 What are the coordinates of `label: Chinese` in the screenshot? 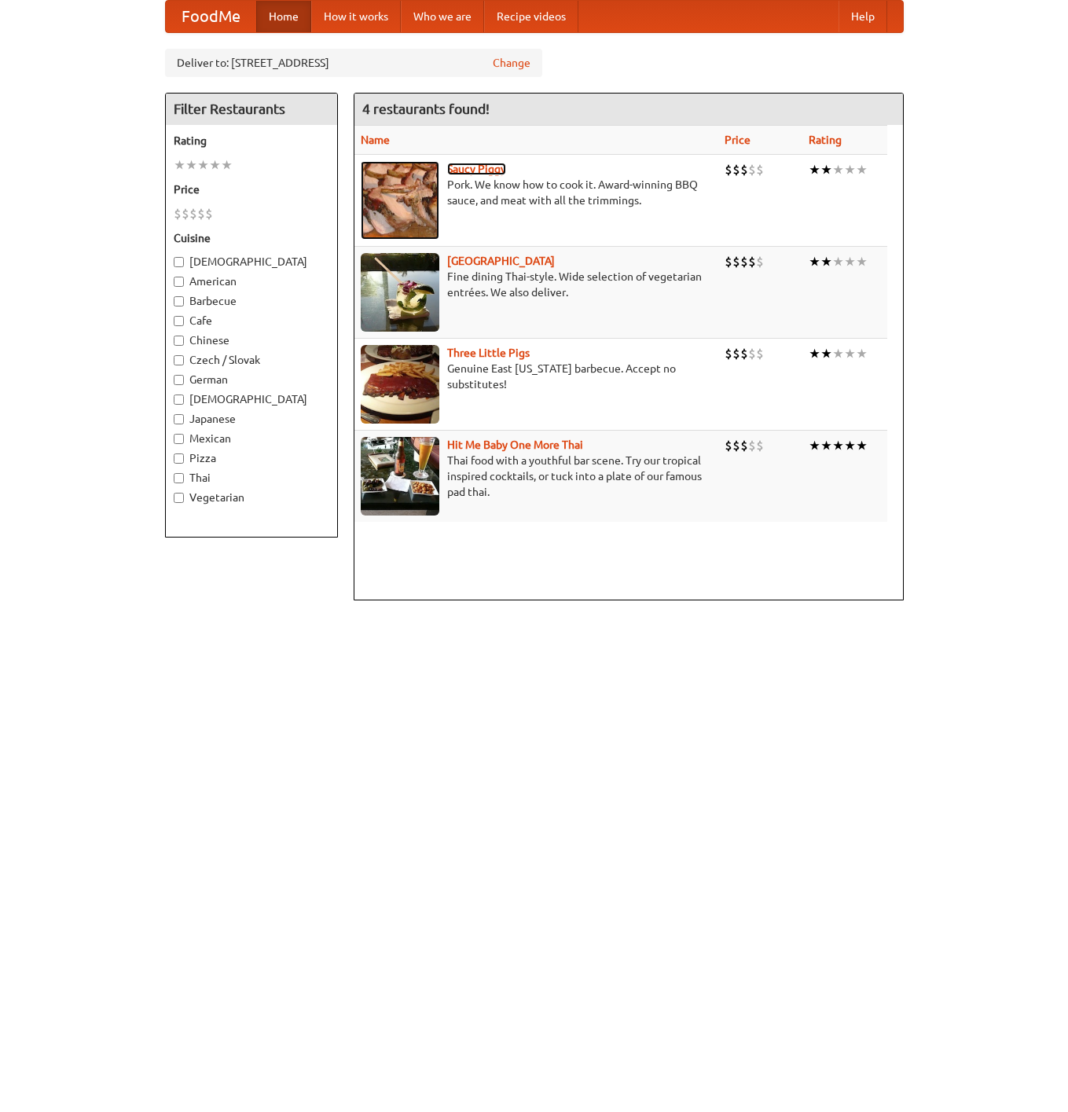 It's located at (251, 340).